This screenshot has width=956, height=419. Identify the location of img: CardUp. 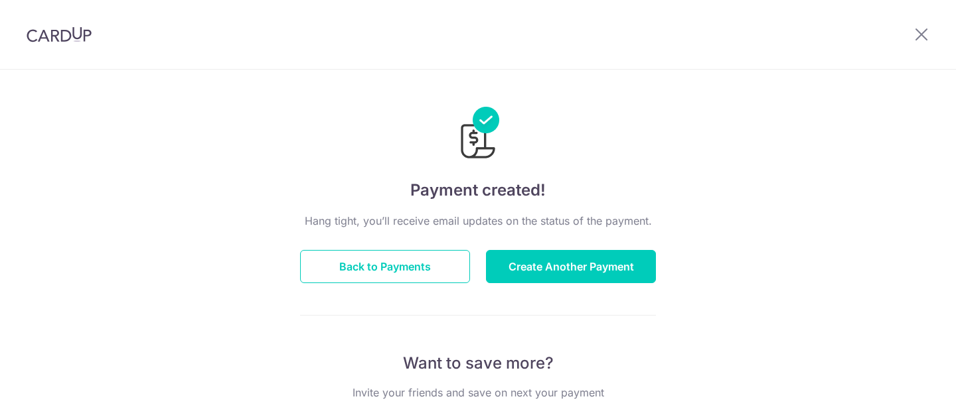
(59, 35).